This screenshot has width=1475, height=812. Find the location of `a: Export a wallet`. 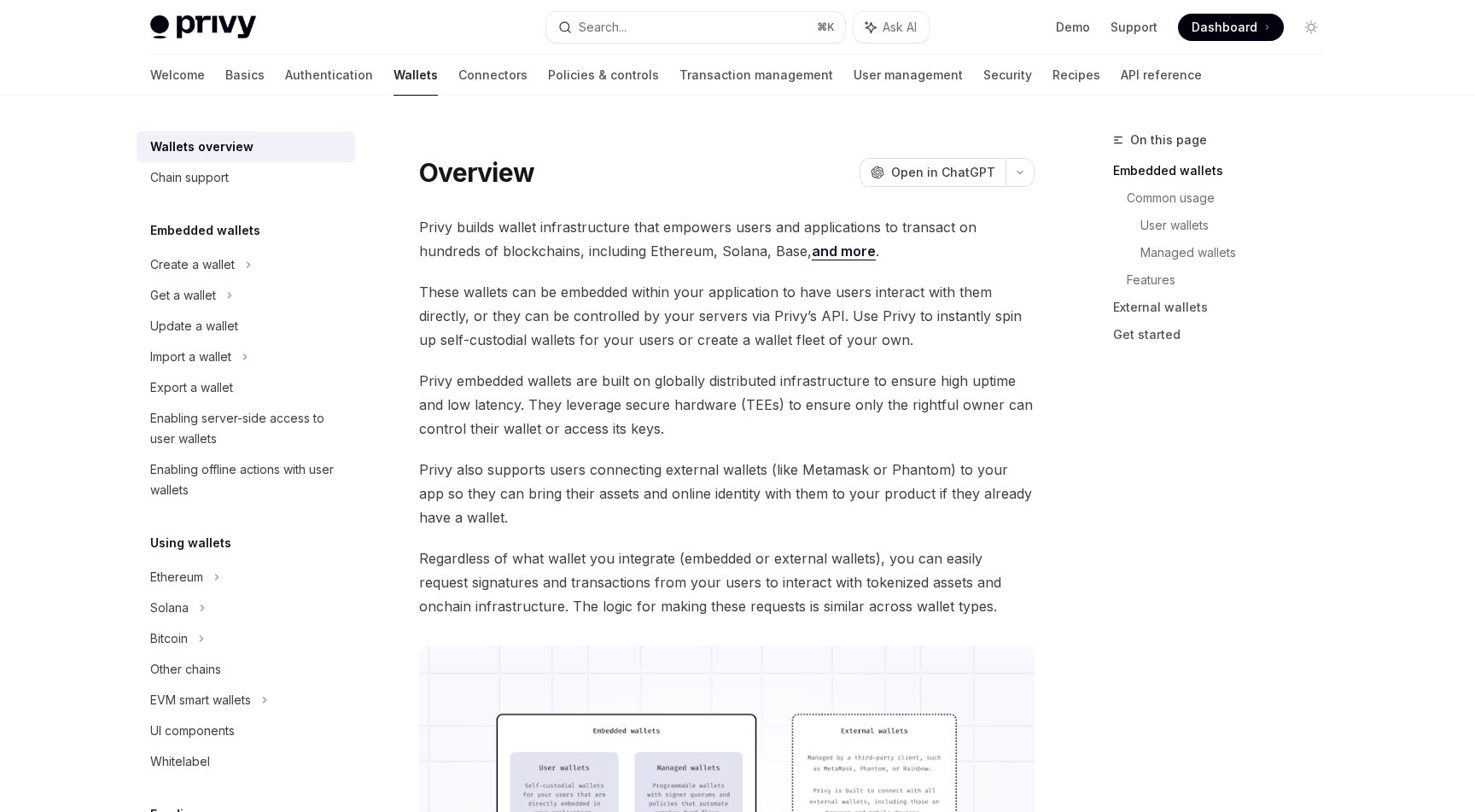

a: Export a wallet is located at coordinates (246, 388).